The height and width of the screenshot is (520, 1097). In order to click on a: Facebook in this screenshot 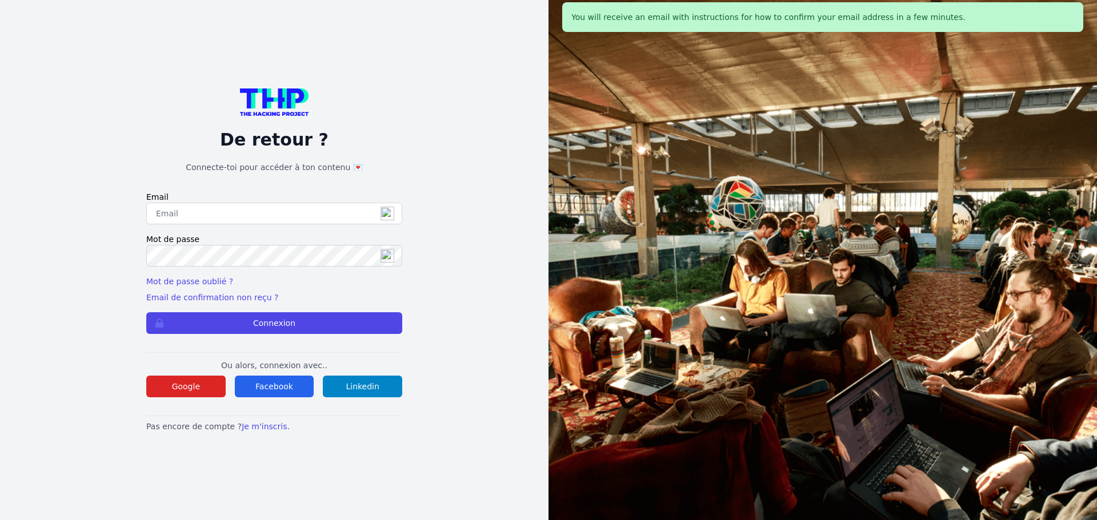, I will do `click(274, 387)`.